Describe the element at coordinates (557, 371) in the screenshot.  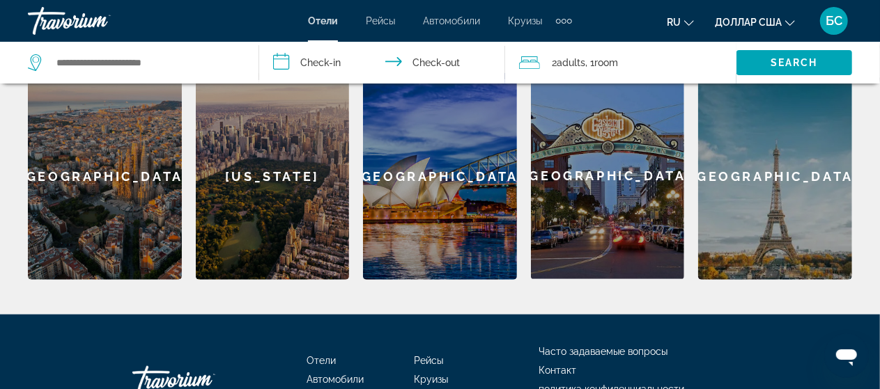
I see `a: Контакт` at that location.